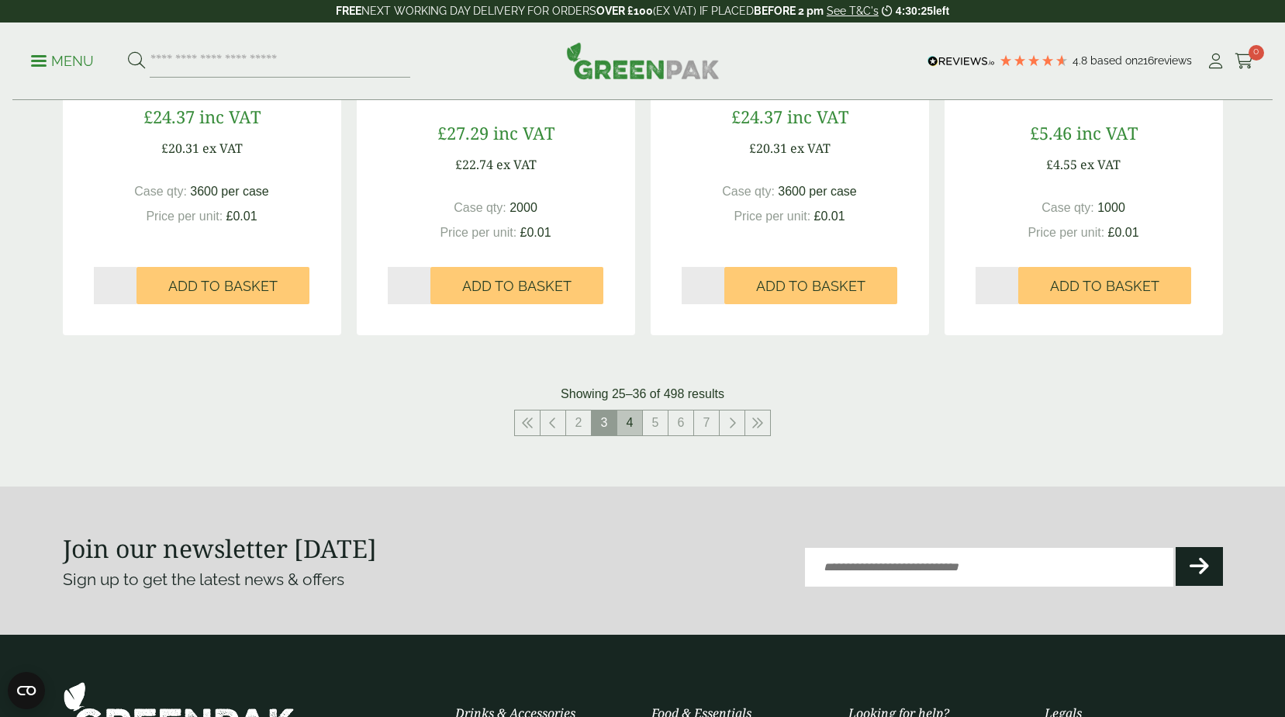 The width and height of the screenshot is (1285, 717). Describe the element at coordinates (524, 207) in the screenshot. I see `span: 2000` at that location.